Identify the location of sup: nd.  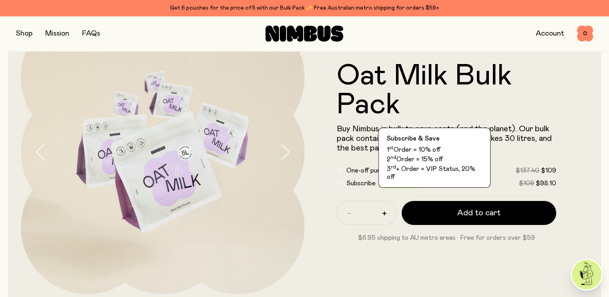
(393, 157).